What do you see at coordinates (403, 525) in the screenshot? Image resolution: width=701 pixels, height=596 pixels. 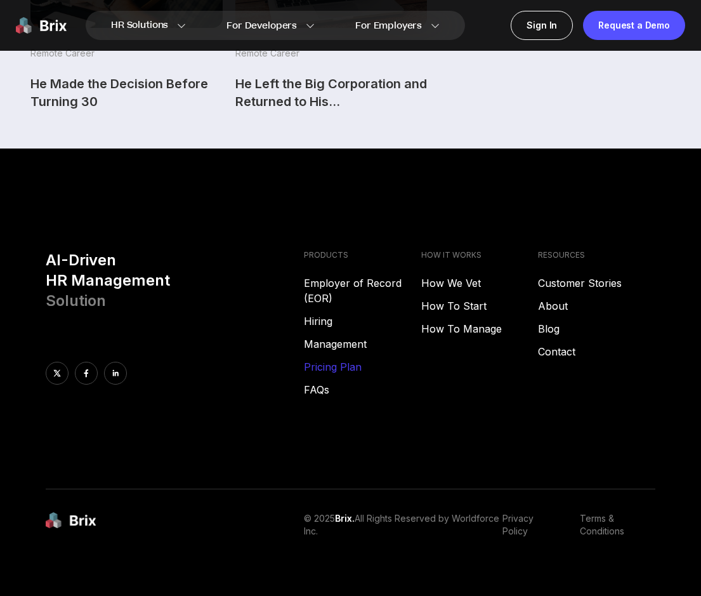 I see `p: © 2025 All Rights Reserved by Worldforce Inc.` at bounding box center [403, 525].